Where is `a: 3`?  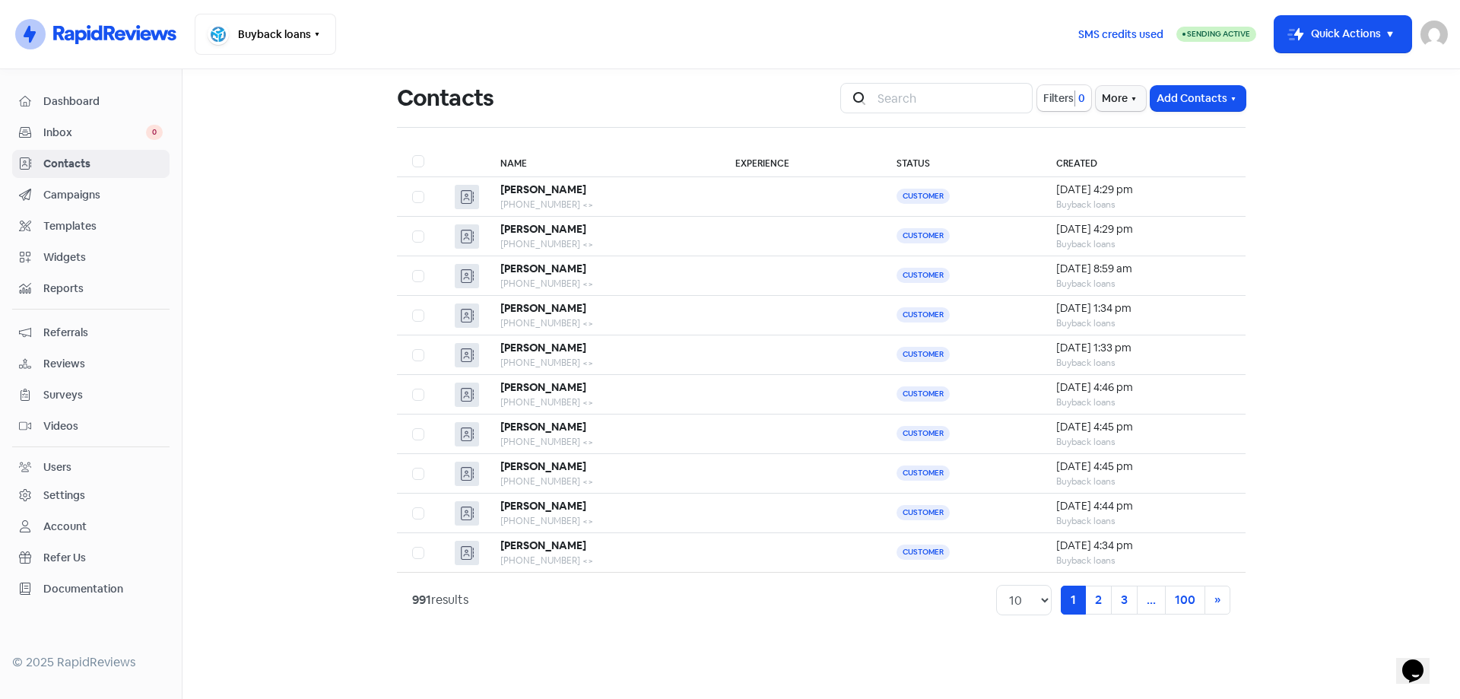 a: 3 is located at coordinates (1124, 600).